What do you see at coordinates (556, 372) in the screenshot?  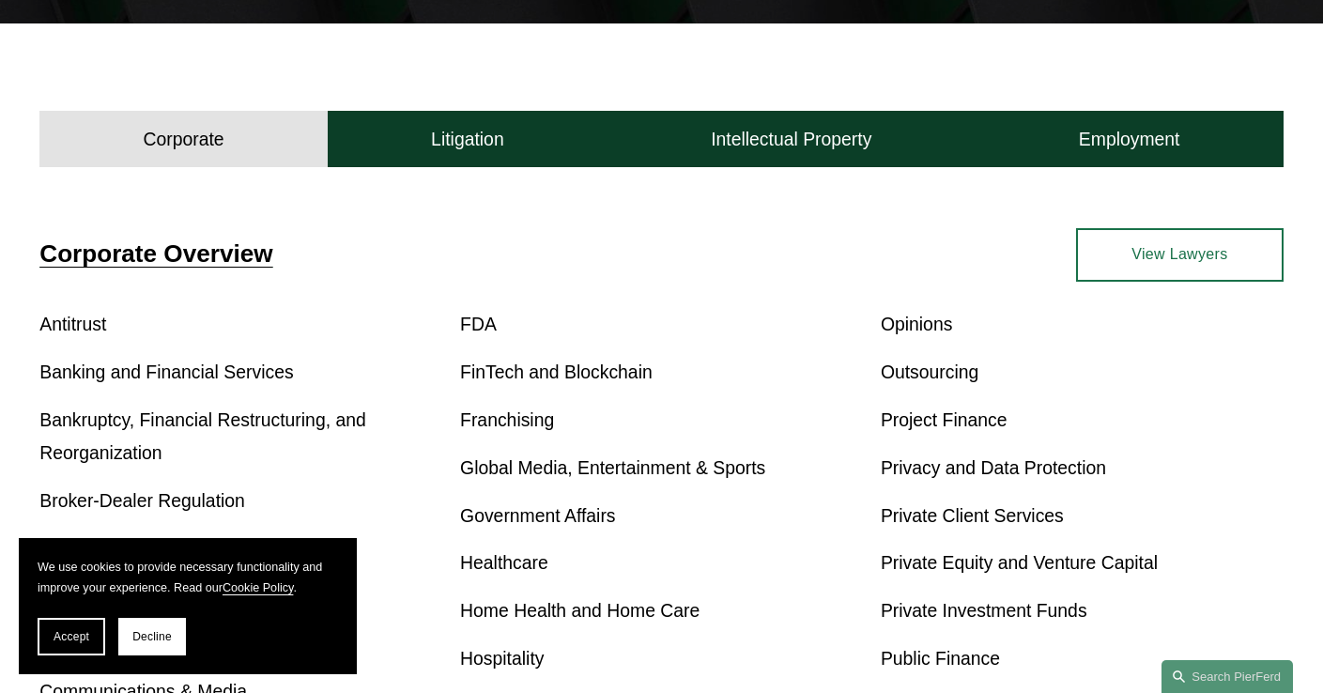 I see `a: FinTech and Blockchain` at bounding box center [556, 372].